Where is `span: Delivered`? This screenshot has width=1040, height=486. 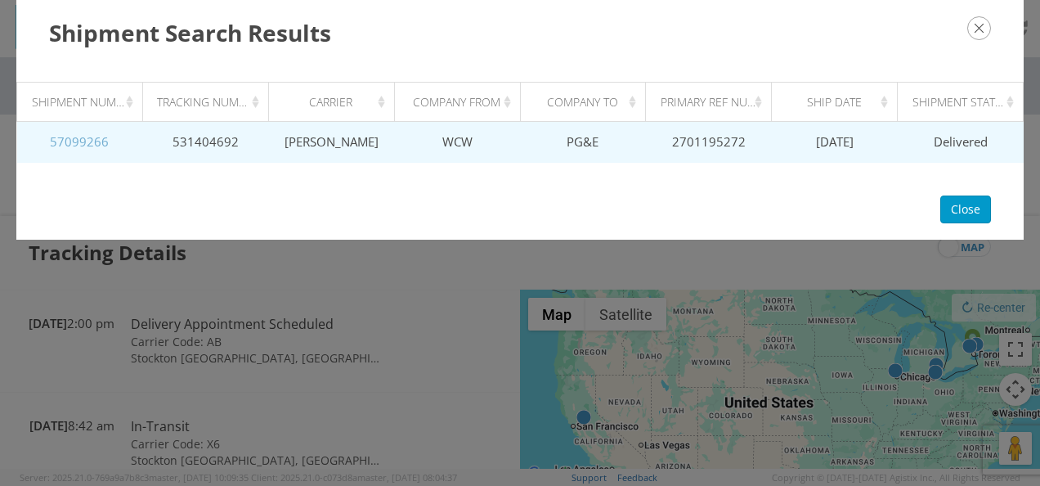
span: Delivered is located at coordinates (961, 141).